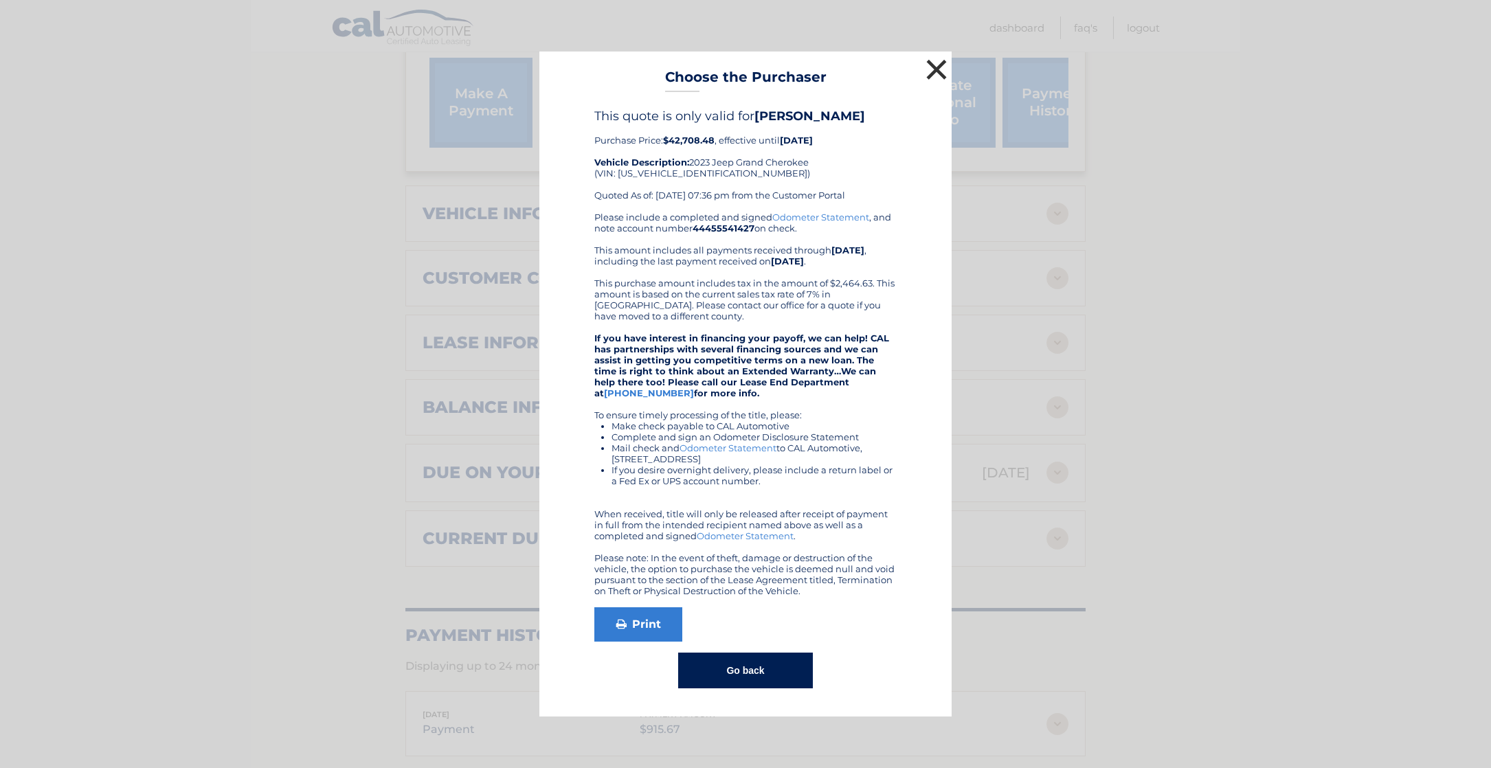 The width and height of the screenshot is (1491, 768). Describe the element at coordinates (754, 426) in the screenshot. I see `li: Make check payable to CAL Automotive` at that location.